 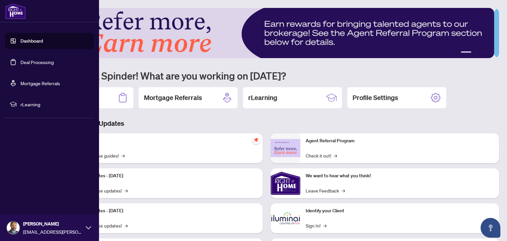 I want to click on span: rLearning, so click(x=55, y=104).